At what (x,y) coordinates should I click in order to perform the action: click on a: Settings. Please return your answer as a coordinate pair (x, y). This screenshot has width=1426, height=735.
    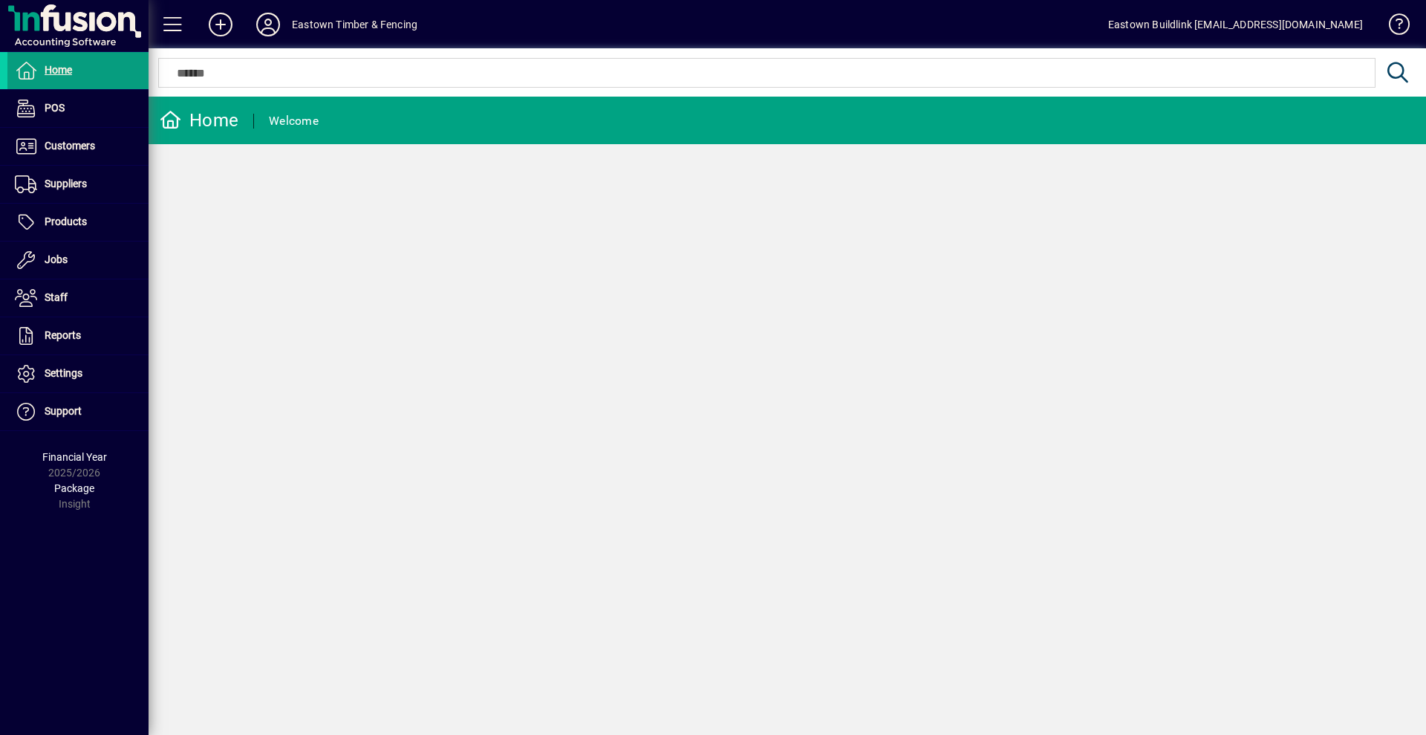
    Looking at the image, I should click on (78, 374).